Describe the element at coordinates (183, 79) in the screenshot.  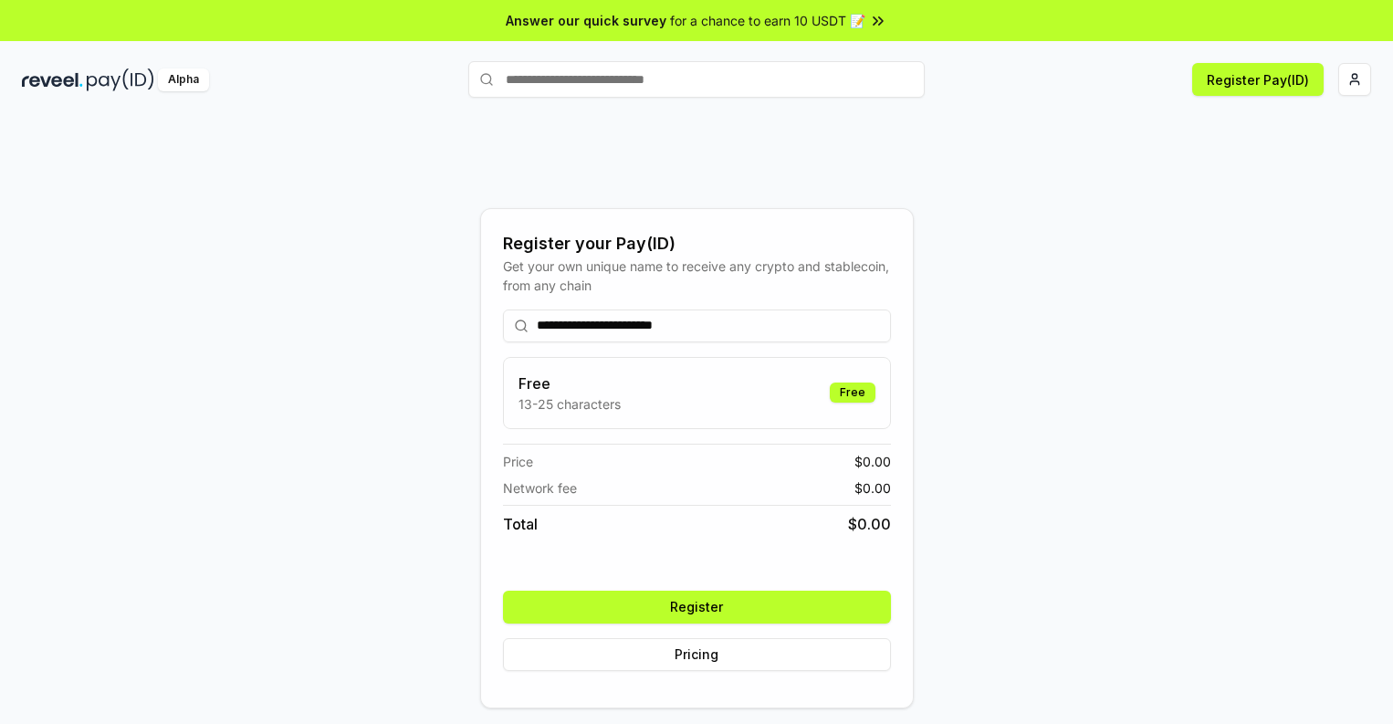
I see `div: Alpha` at that location.